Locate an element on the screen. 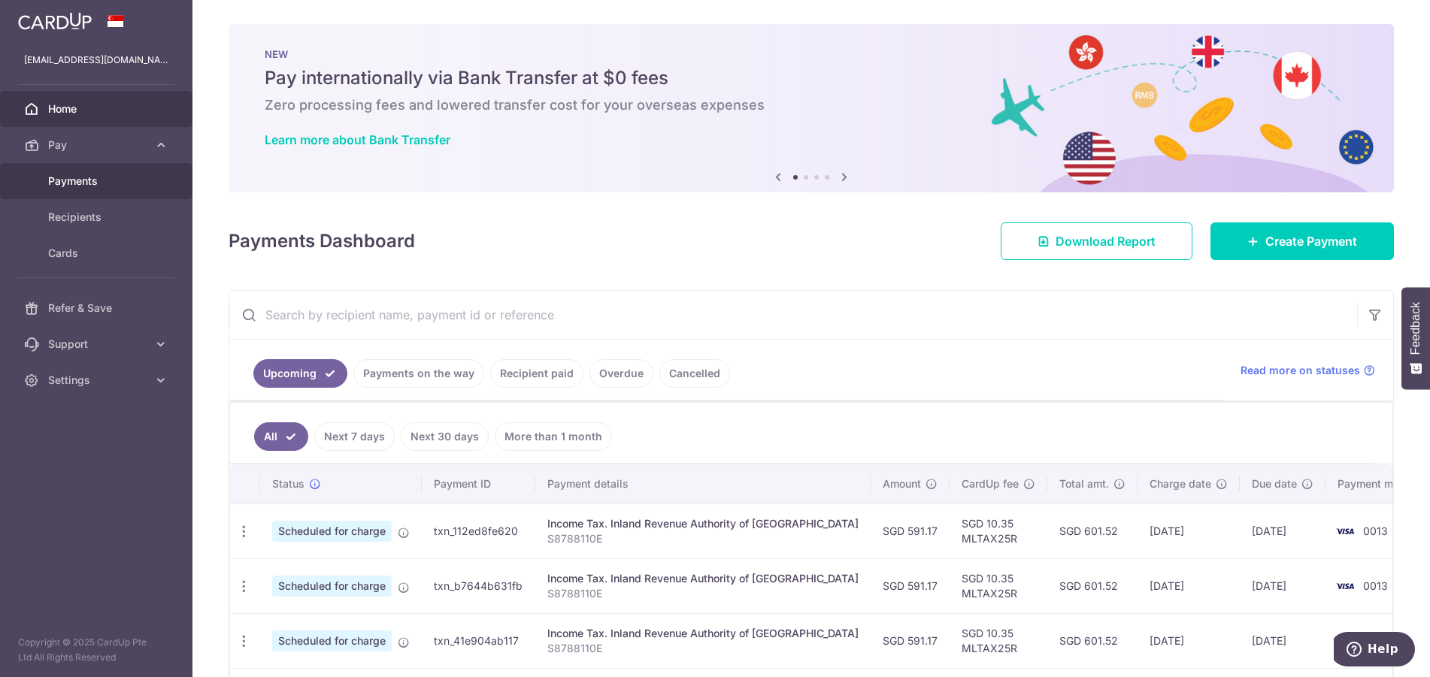 Image resolution: width=1430 pixels, height=677 pixels. span: Create Payment is located at coordinates (1311, 241).